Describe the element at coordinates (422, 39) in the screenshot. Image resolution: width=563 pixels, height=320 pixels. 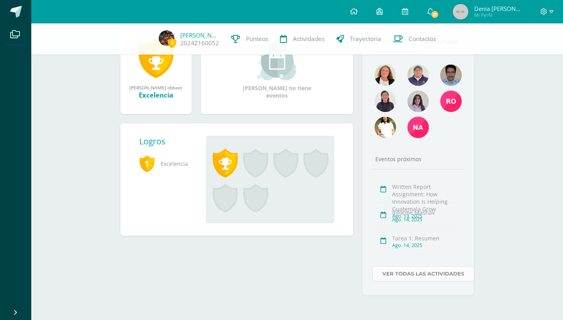
I see `span: Contactos` at that location.